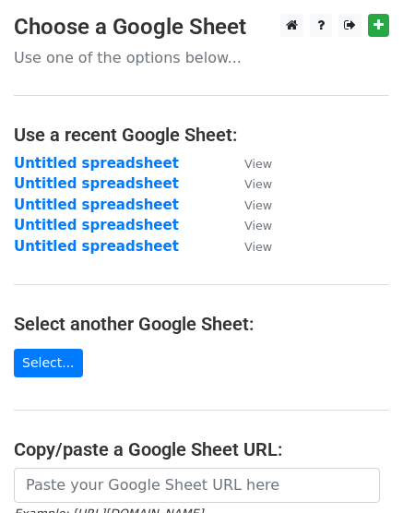  I want to click on p: Use one of the options below..., so click(201, 57).